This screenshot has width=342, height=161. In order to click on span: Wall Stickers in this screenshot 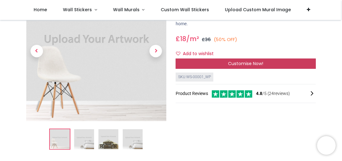, I will do `click(77, 10)`.